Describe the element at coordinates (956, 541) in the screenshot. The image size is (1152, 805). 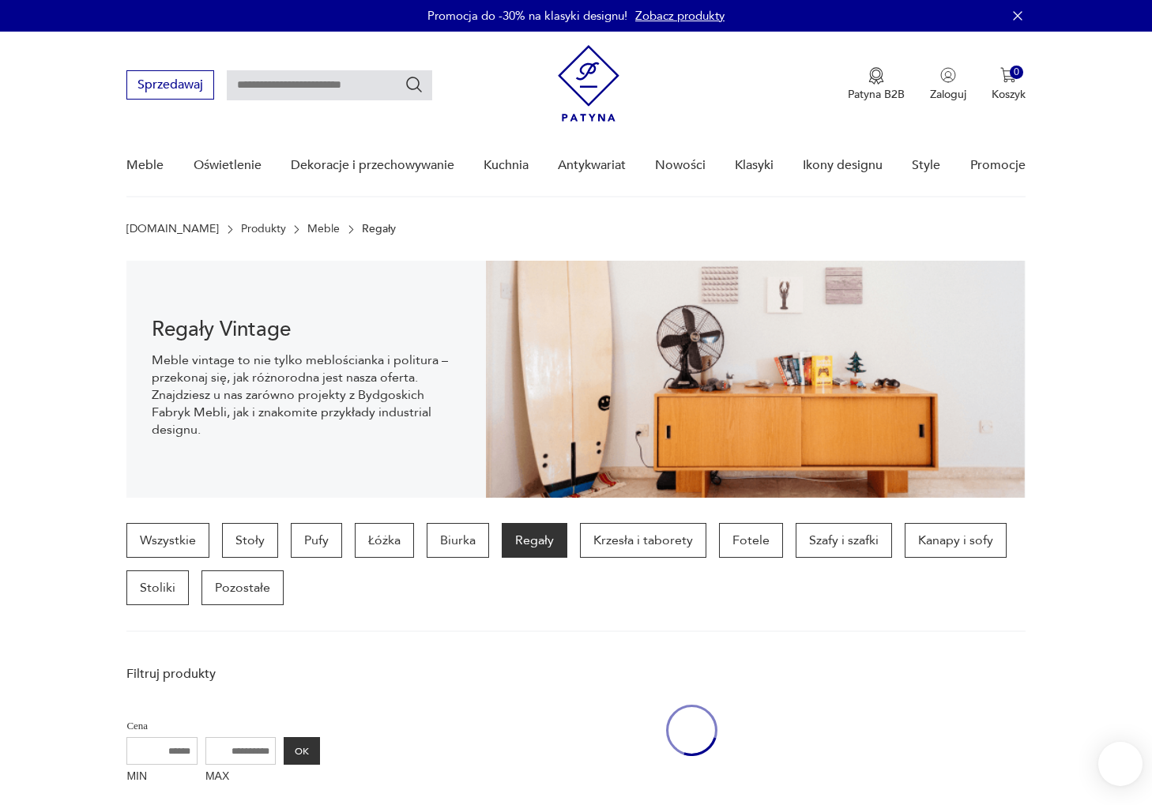
I see `p: Kanapy i sofy` at that location.